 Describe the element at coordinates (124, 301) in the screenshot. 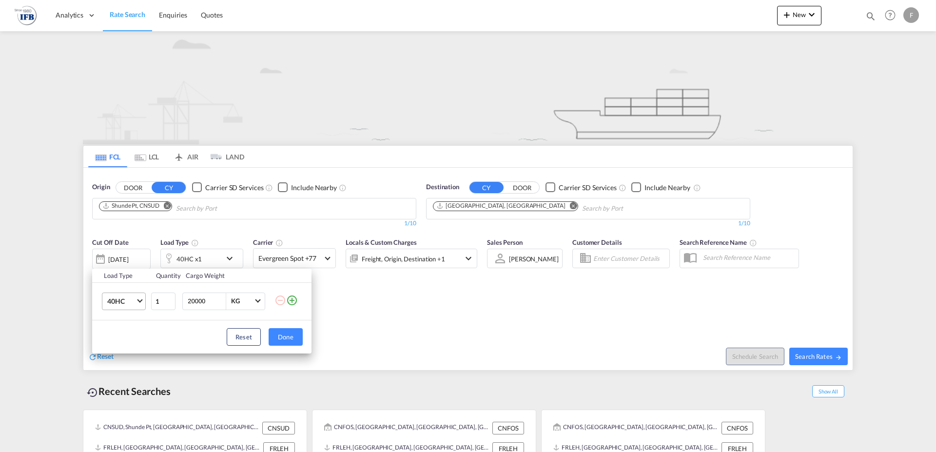

I see `md-select: Choose: 40HC` at that location.